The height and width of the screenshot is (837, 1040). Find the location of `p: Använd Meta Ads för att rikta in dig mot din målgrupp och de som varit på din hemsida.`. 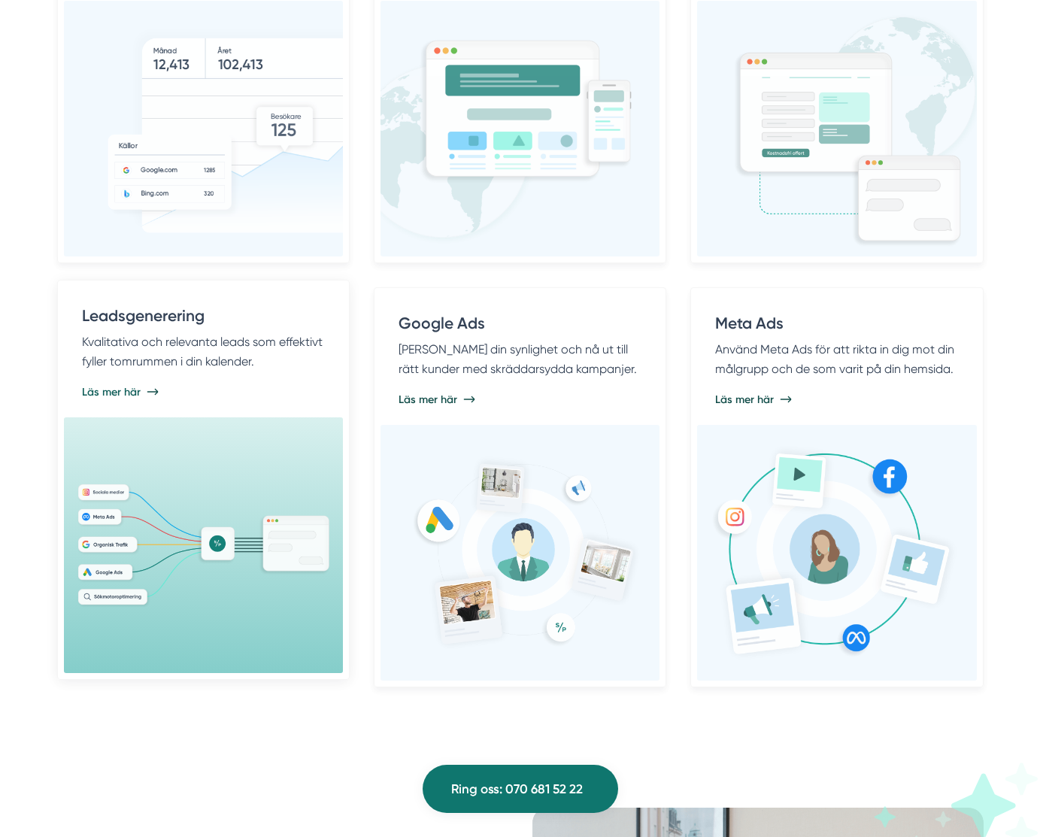

p: Använd Meta Ads för att rikta in dig mot din målgrupp och de som varit på din hemsida. is located at coordinates (837, 359).